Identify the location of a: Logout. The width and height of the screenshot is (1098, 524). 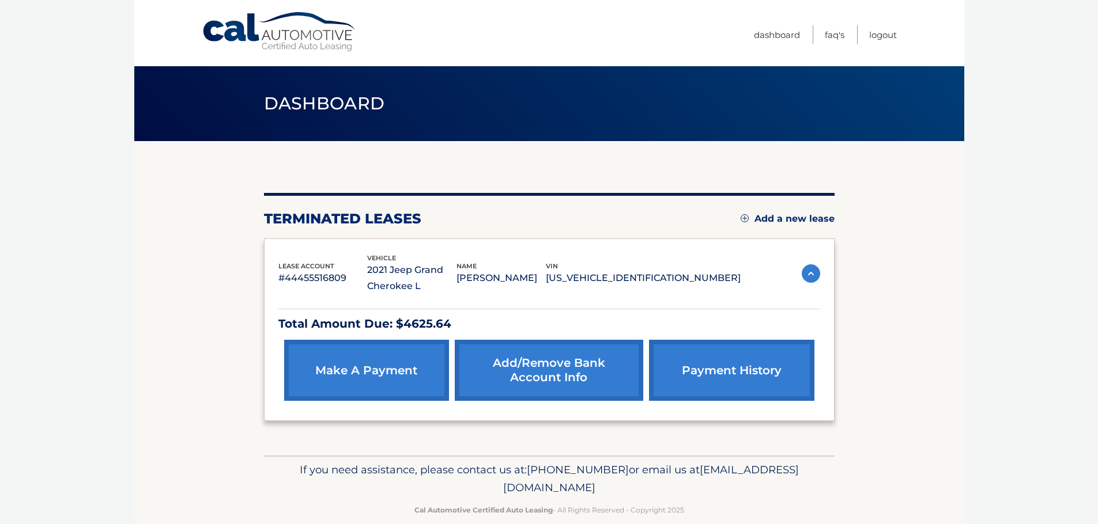
(883, 35).